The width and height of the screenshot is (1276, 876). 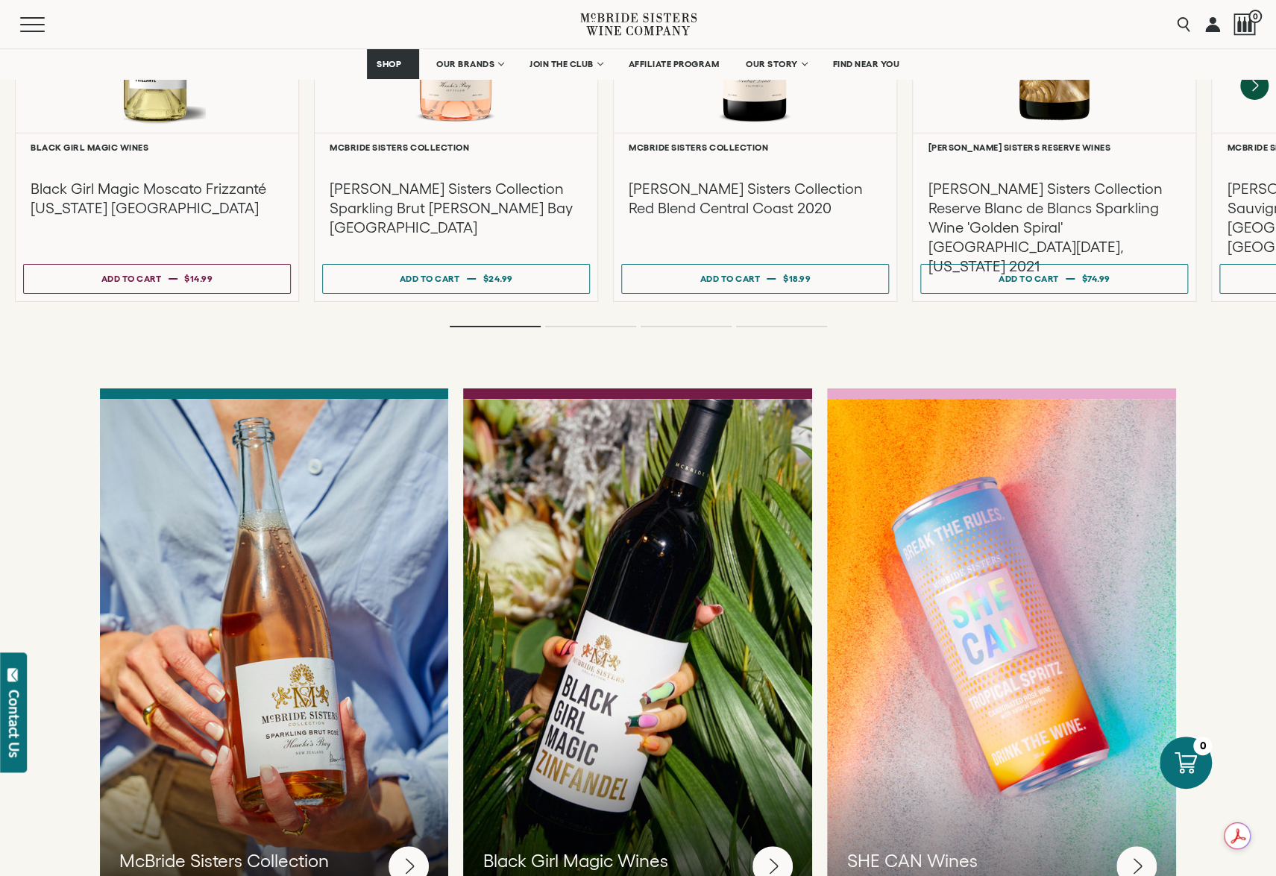 I want to click on li: Page dot 4, so click(x=782, y=327).